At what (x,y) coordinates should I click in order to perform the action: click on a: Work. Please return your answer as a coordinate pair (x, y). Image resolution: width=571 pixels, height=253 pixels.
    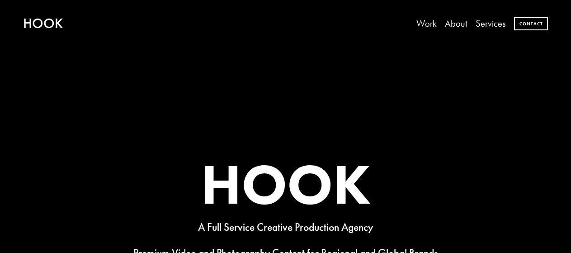
    Looking at the image, I should click on (427, 24).